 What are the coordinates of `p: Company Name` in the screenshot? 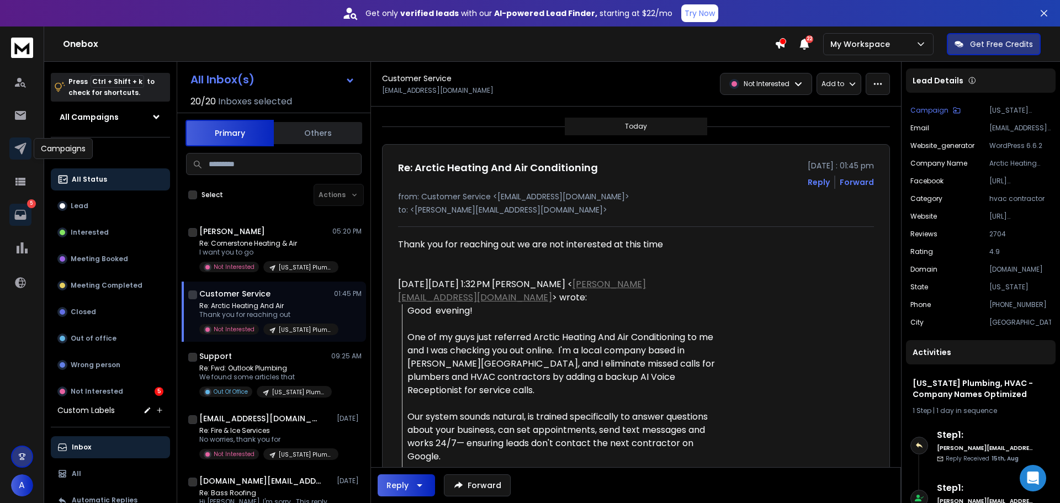 It's located at (938, 163).